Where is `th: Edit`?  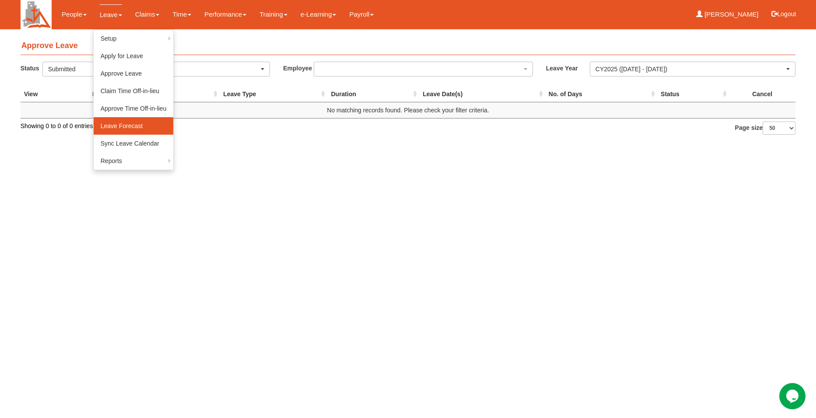
th: Edit is located at coordinates (98, 94).